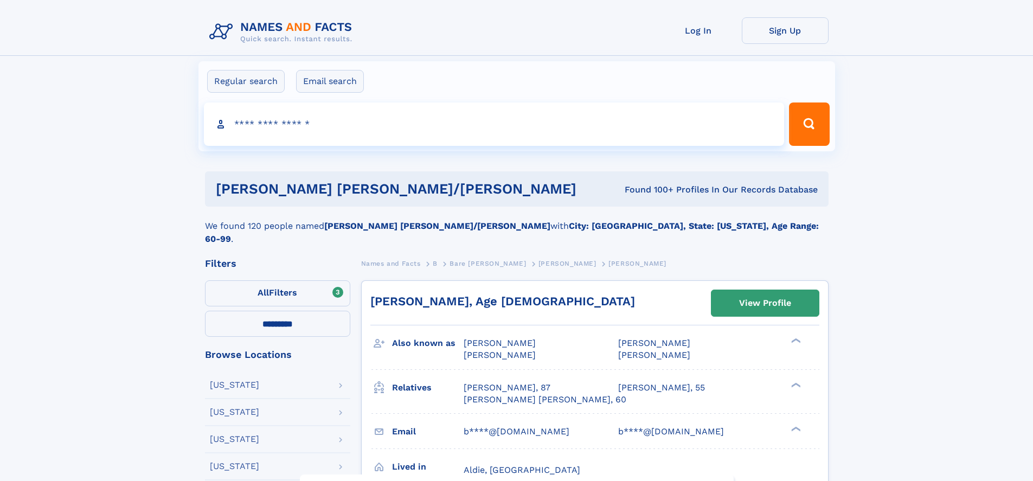 The width and height of the screenshot is (1033, 481). What do you see at coordinates (765, 303) in the screenshot?
I see `a: View Profile` at bounding box center [765, 303].